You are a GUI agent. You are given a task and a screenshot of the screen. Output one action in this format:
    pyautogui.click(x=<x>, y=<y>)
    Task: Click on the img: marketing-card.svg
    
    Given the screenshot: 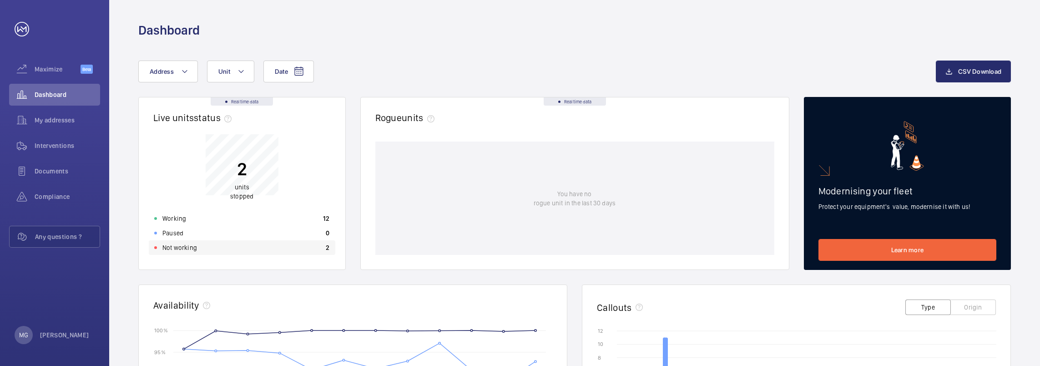 What is the action you would take?
    pyautogui.click(x=907, y=146)
    